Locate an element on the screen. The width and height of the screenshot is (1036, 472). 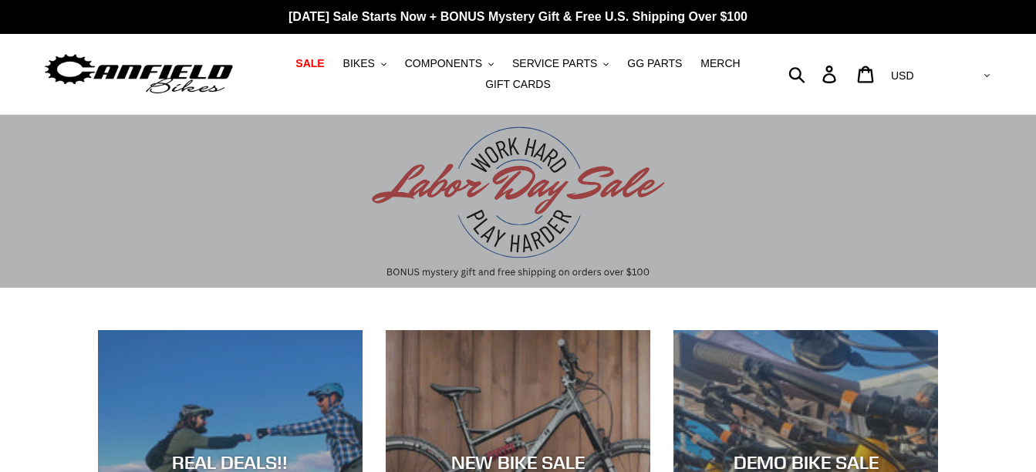
a: GG PARTS is located at coordinates (654, 63).